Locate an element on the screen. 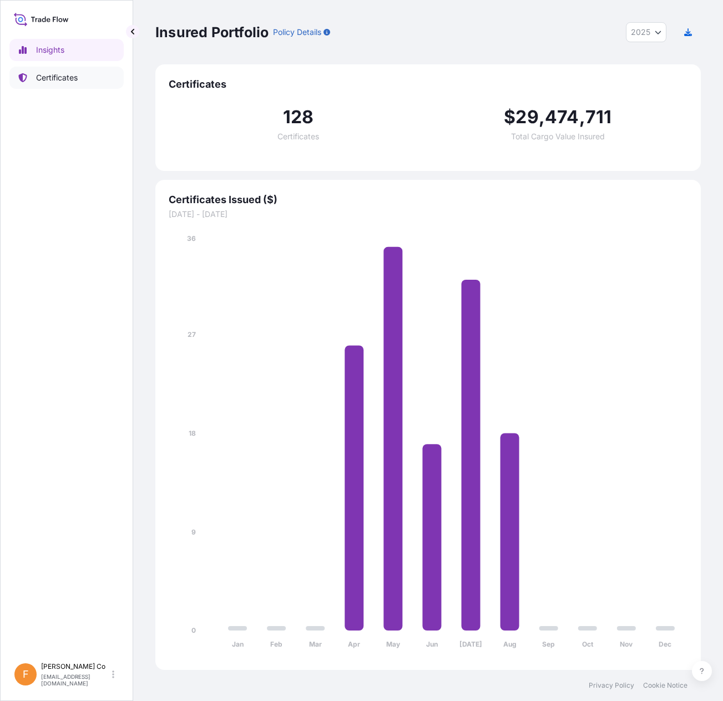 The height and width of the screenshot is (701, 723). p: Privacy Policy is located at coordinates (612, 685).